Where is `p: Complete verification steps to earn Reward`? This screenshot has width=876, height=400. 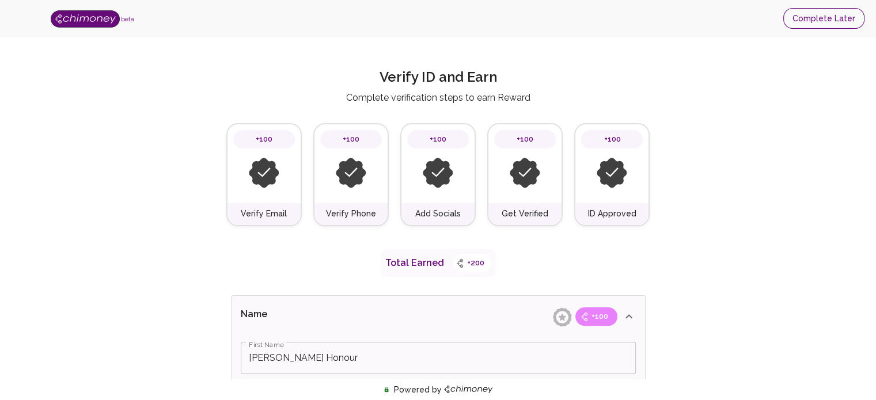 p: Complete verification steps to earn Reward is located at coordinates (438, 98).